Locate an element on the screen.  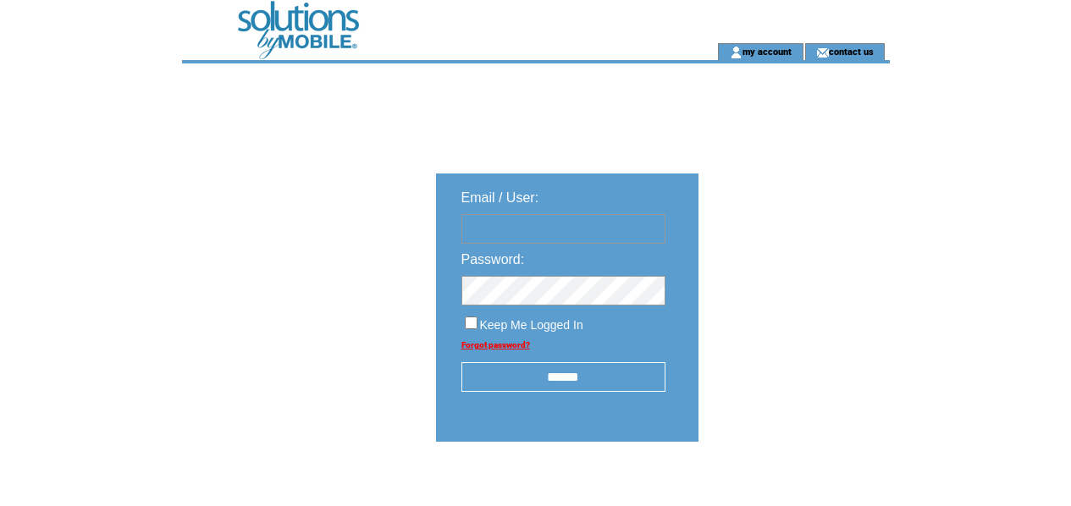
img: contact_us_icon.gif;jsessionid=55548FB30B5832E4BFB07A5275793D95 is located at coordinates (822, 52).